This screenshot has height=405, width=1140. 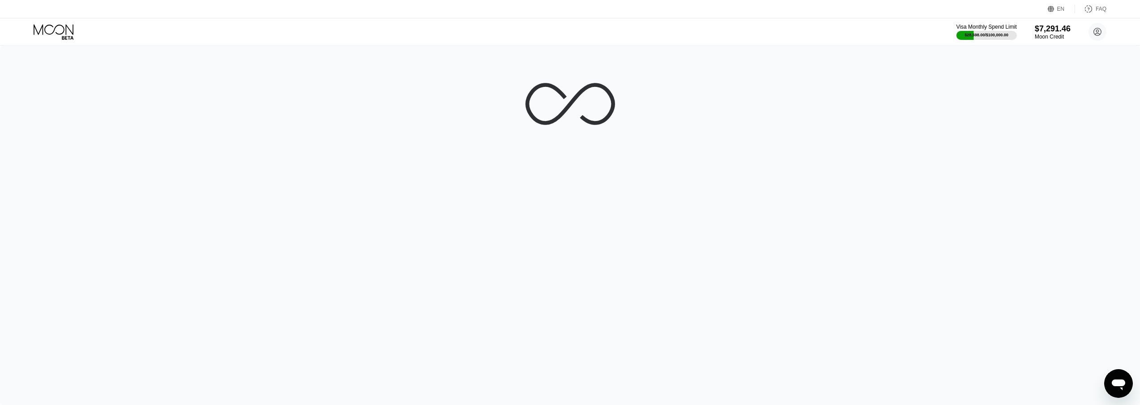 I want to click on div: $7,291.46, so click(x=1052, y=29).